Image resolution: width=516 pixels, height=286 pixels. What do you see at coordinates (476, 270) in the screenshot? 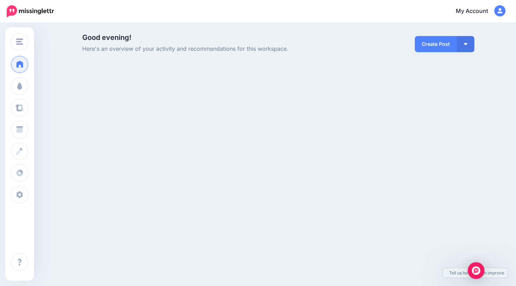
I see `div: Open Intercom Messenger` at bounding box center [476, 270].